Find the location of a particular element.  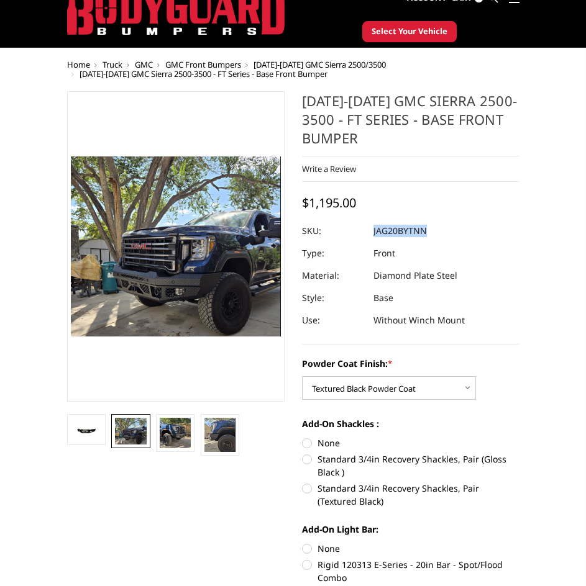

dd: JAG20BYTNN is located at coordinates (400, 231).